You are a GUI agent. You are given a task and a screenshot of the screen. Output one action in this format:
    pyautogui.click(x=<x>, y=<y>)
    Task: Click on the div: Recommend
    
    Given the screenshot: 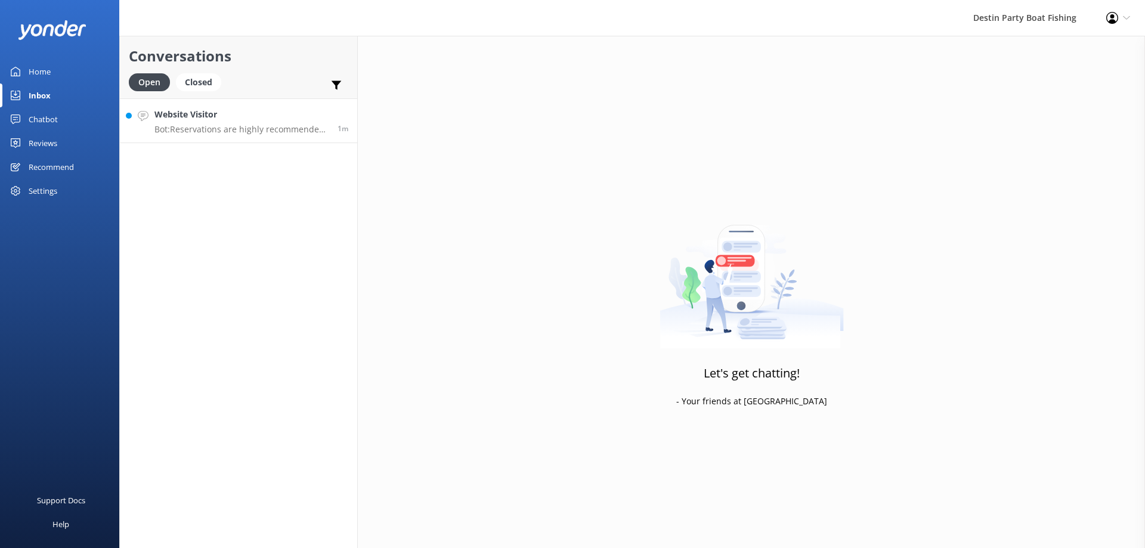 What is the action you would take?
    pyautogui.click(x=51, y=167)
    